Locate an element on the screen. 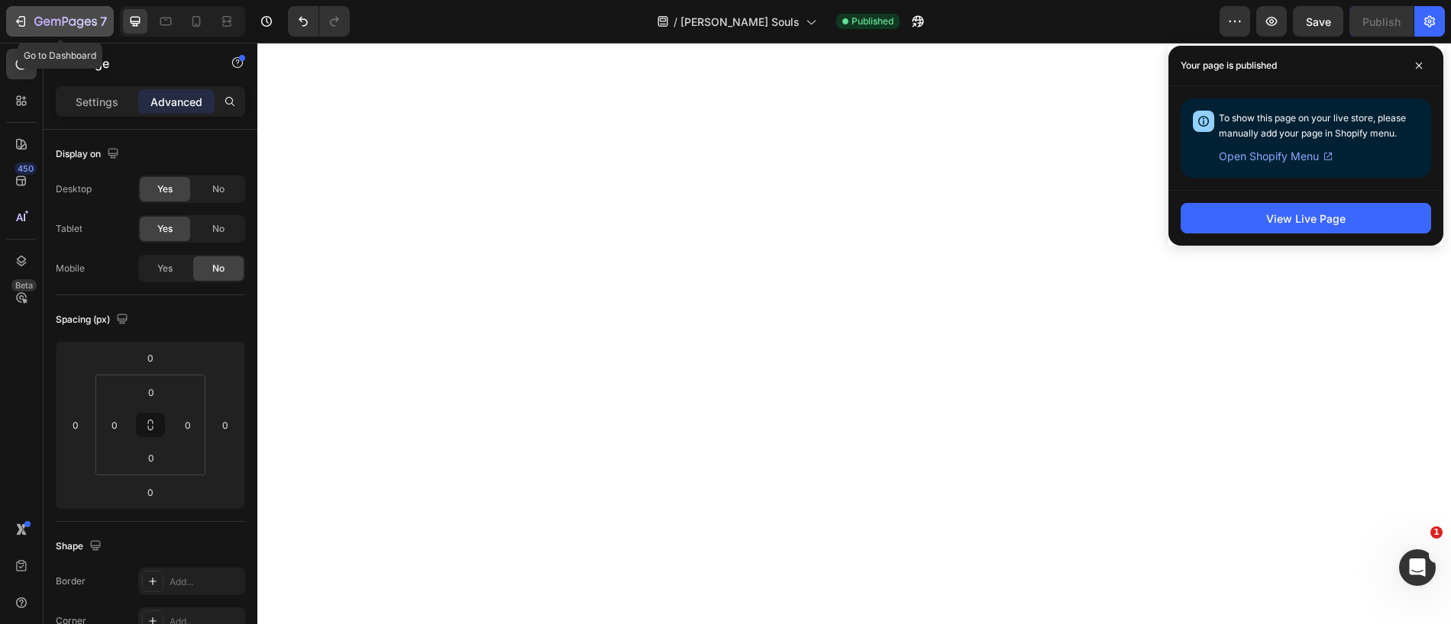 The image size is (1451, 624). div: Display on is located at coordinates (89, 154).